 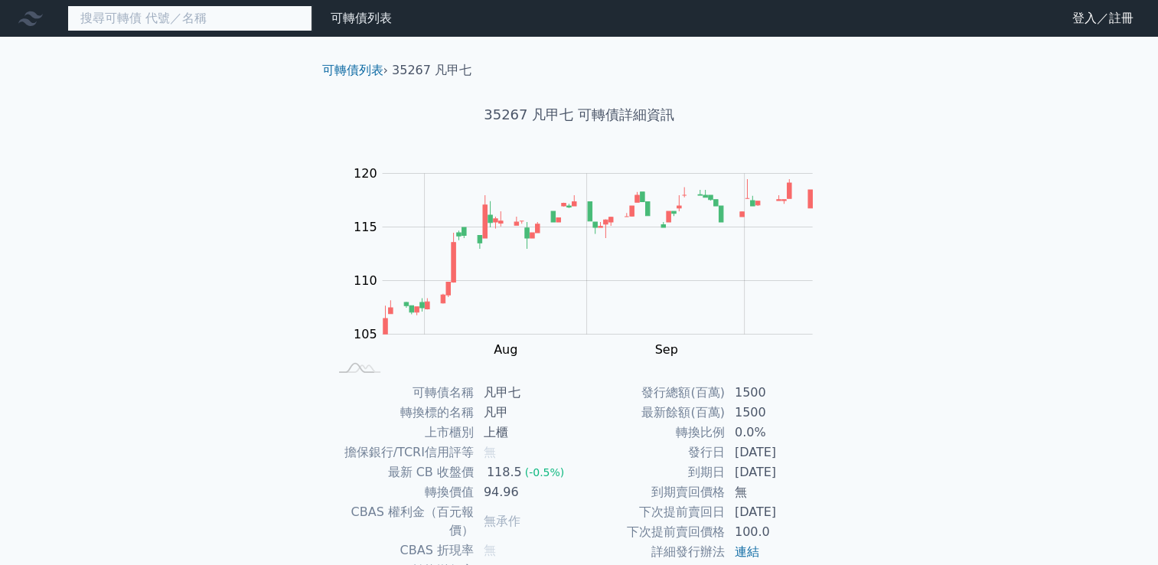 What do you see at coordinates (401, 492) in the screenshot?
I see `td: 轉換價值` at bounding box center [401, 492].